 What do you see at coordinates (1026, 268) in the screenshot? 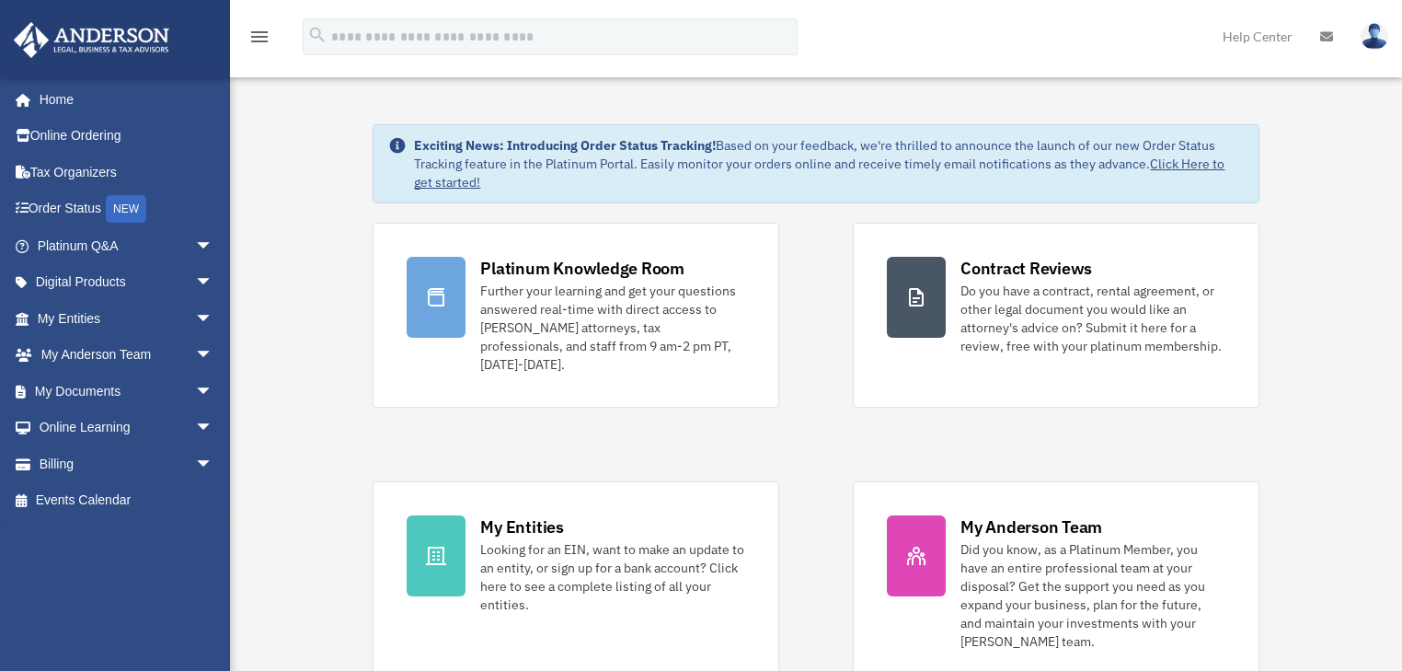
I see `div: Contract Reviews` at bounding box center [1026, 268].